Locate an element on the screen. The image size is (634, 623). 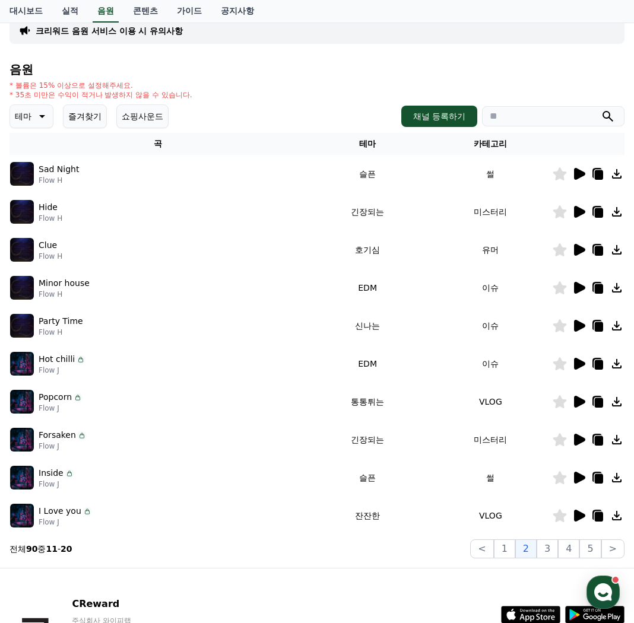
td: 통통튀는 is located at coordinates (367, 402).